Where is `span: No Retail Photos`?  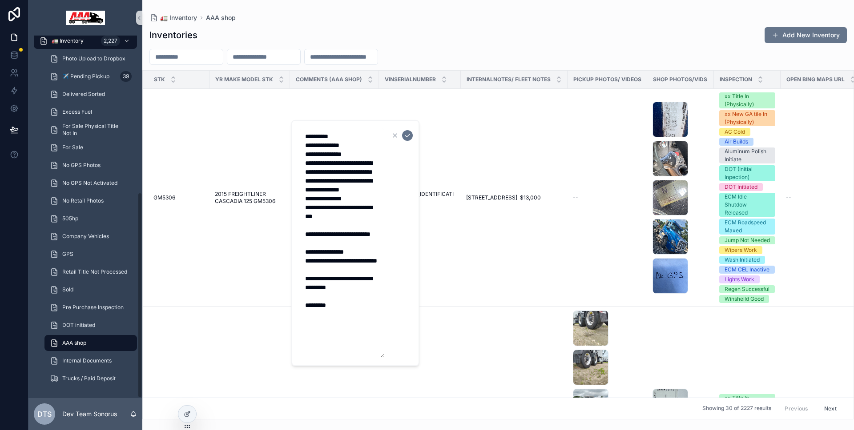 span: No Retail Photos is located at coordinates (83, 201).